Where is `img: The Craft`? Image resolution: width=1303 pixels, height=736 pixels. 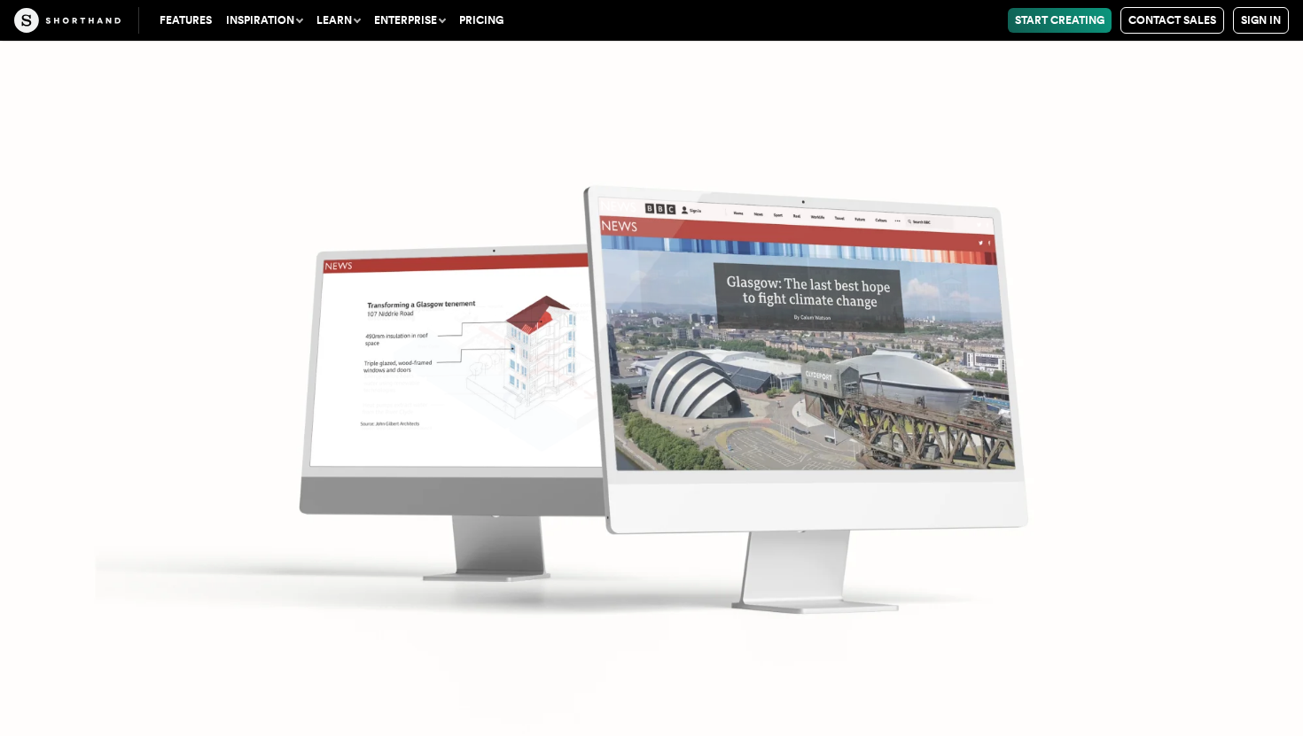 img: The Craft is located at coordinates (67, 20).